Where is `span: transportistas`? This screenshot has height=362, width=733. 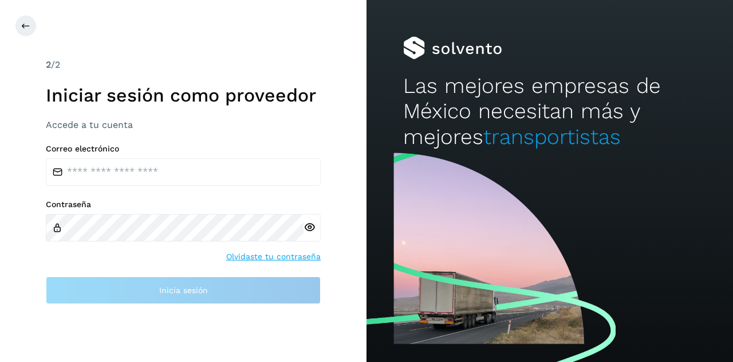 span: transportistas is located at coordinates (552, 136).